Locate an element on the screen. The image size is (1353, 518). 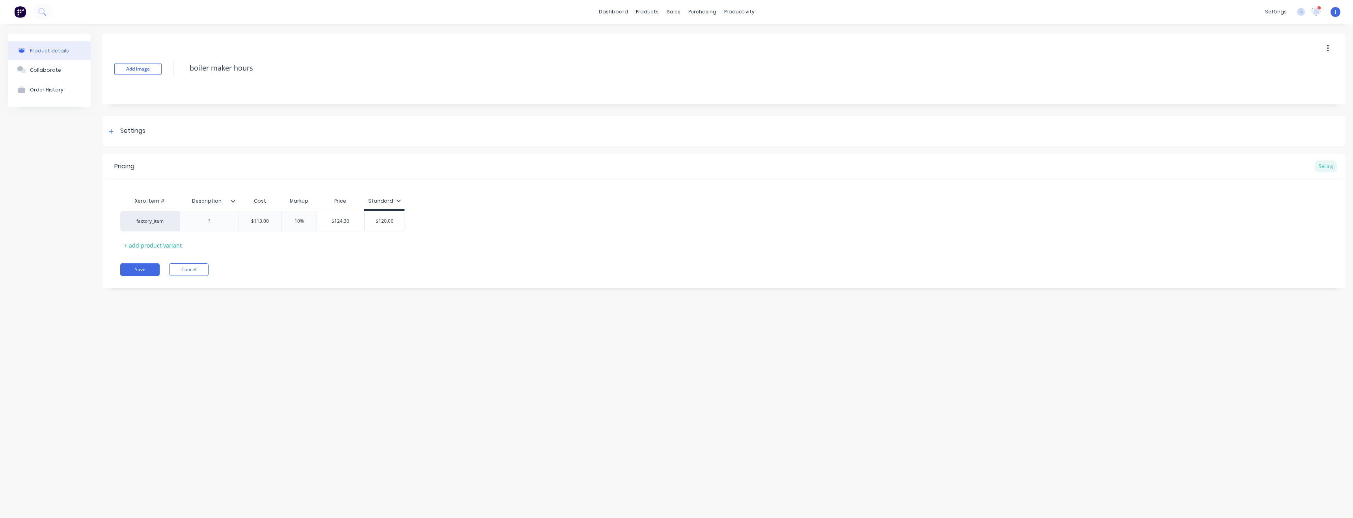
div: Add image is located at coordinates (138, 69).